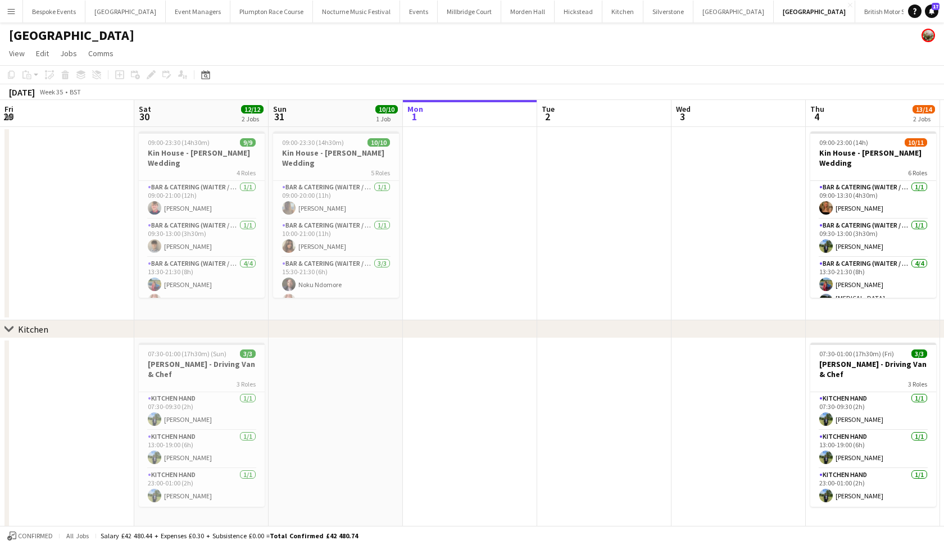 Image resolution: width=944 pixels, height=545 pixels. I want to click on button: Hickstead, so click(578, 11).